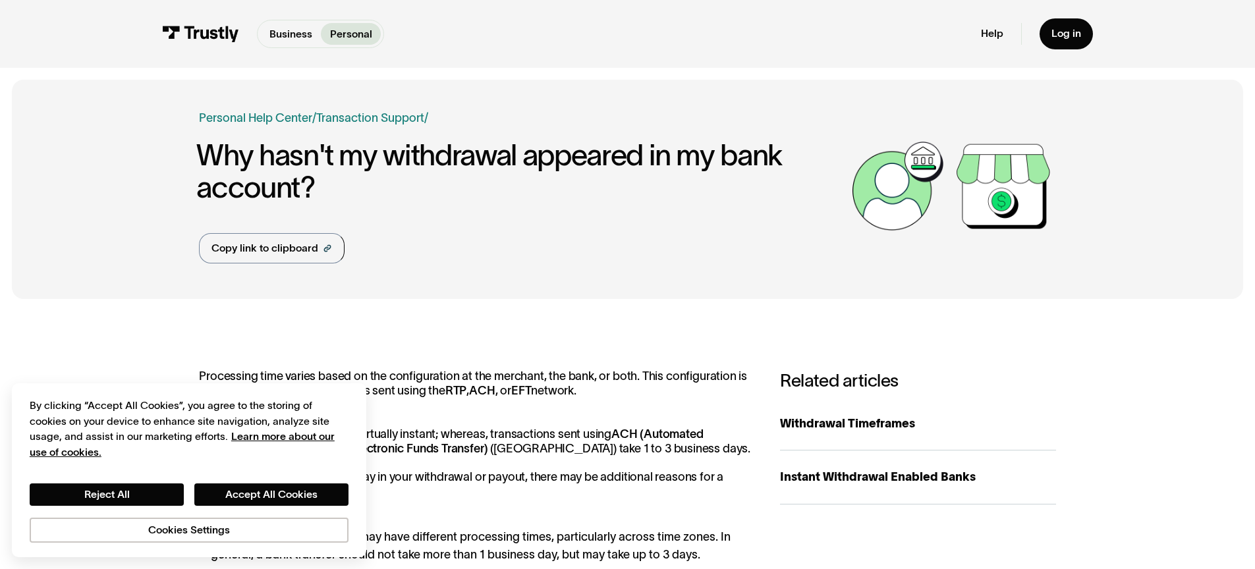 This screenshot has height=569, width=1255. Describe the element at coordinates (107, 495) in the screenshot. I see `button: Reject All` at that location.